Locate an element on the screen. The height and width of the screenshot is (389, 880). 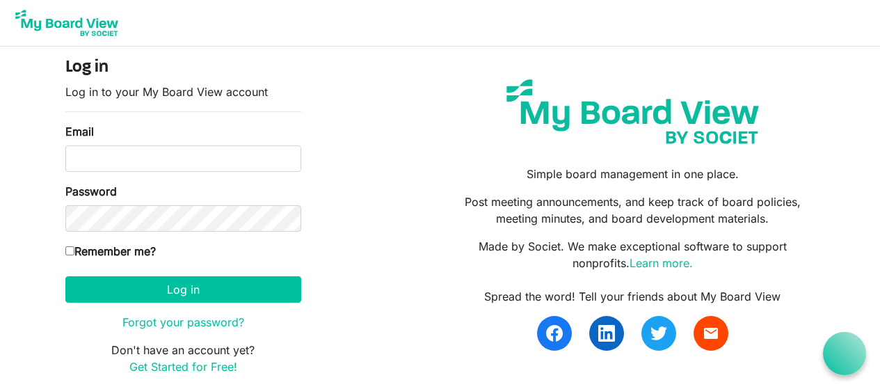
a: email is located at coordinates (711, 333).